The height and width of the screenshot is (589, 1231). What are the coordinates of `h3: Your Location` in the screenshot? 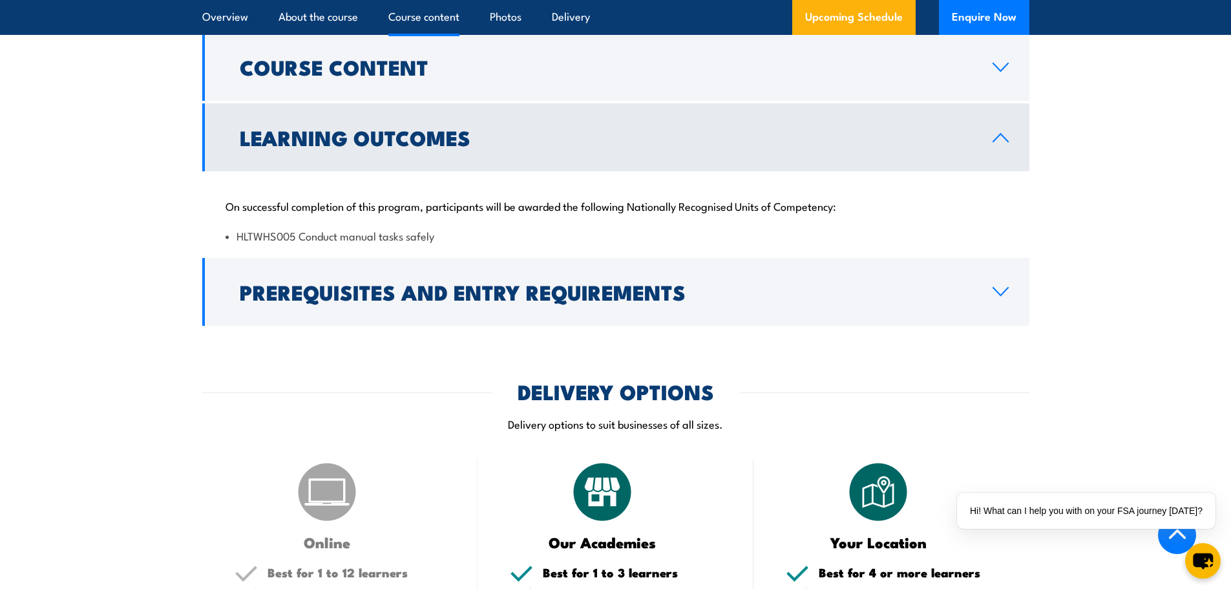 It's located at (878, 542).